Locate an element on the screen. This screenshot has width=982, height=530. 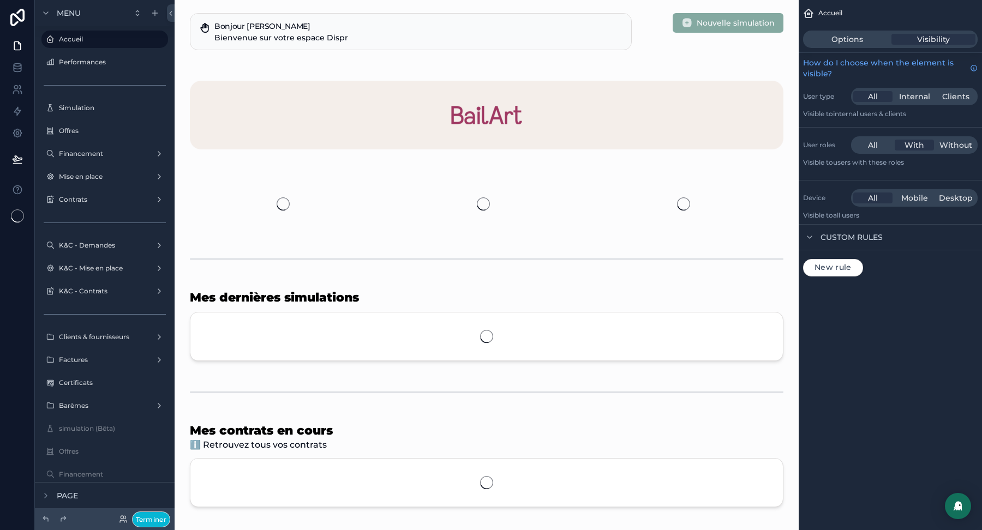
span: Visibility is located at coordinates (934, 39).